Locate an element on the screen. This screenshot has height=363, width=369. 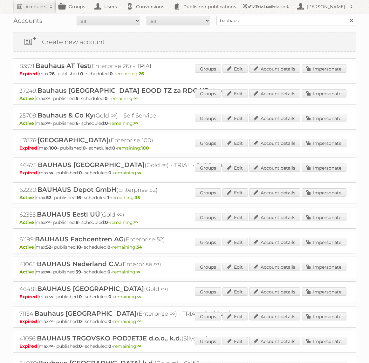
span: BAUHAUS Eesti UÜ is located at coordinates (68, 214).